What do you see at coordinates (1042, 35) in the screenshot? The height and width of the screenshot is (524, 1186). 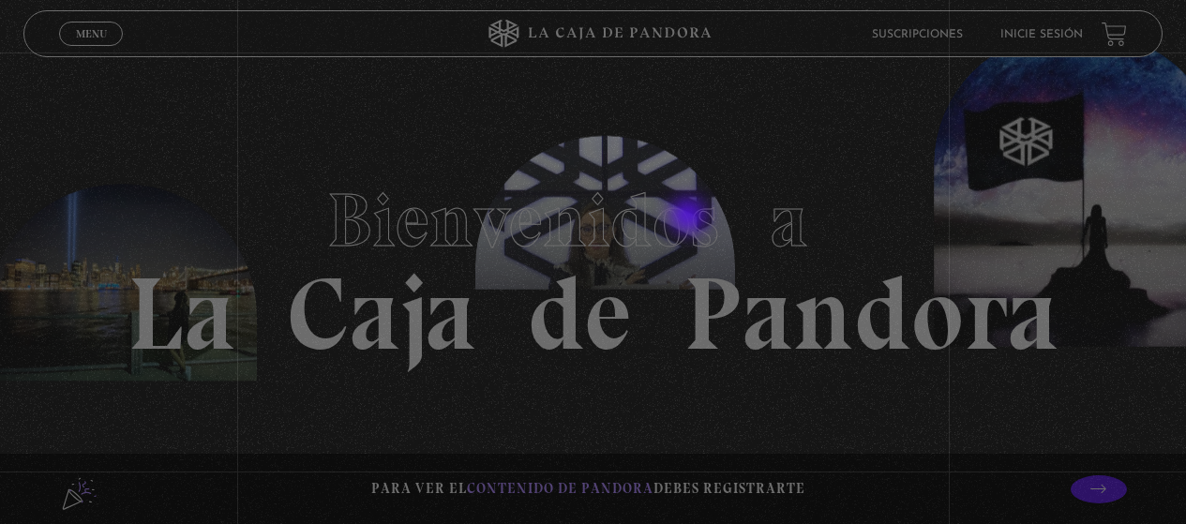 I see `a: Inicie sesión` at bounding box center [1042, 35].